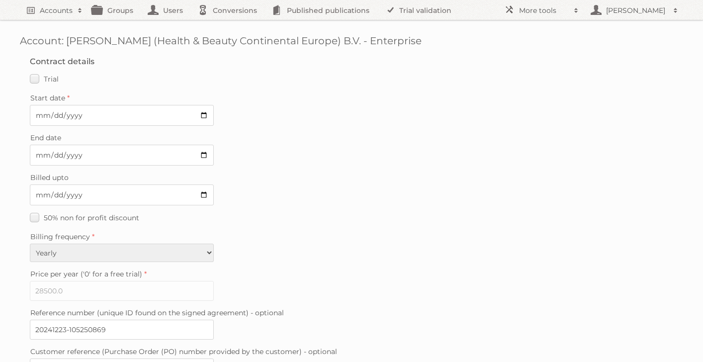  What do you see at coordinates (544, 10) in the screenshot?
I see `h2: More tools` at bounding box center [544, 10].